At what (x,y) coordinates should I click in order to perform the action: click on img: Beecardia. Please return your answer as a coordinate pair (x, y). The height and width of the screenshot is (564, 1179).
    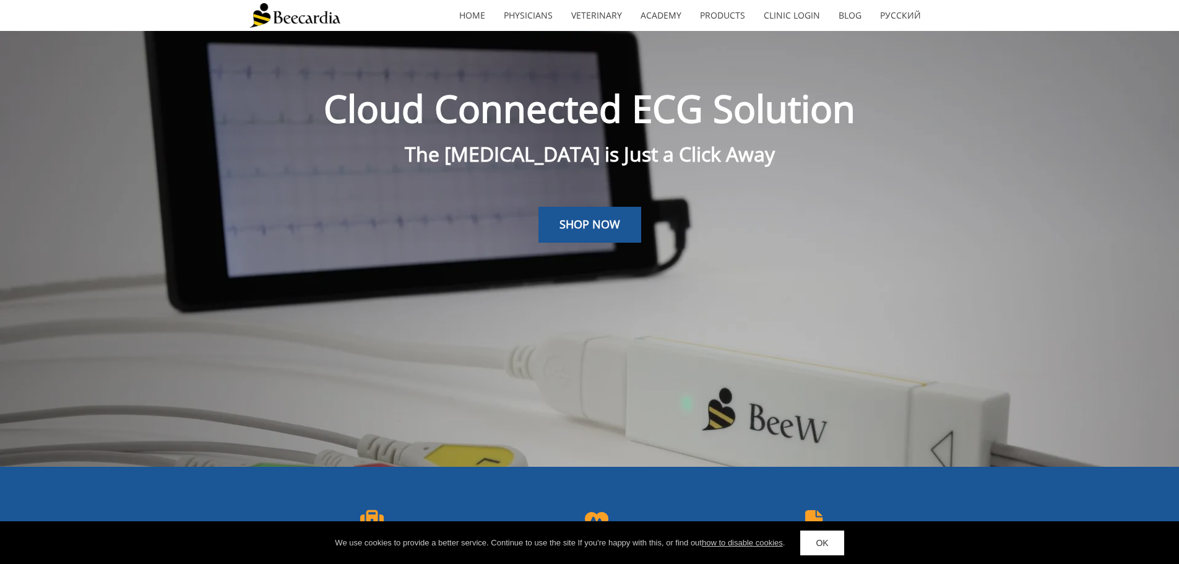
    Looking at the image, I should click on (295, 15).